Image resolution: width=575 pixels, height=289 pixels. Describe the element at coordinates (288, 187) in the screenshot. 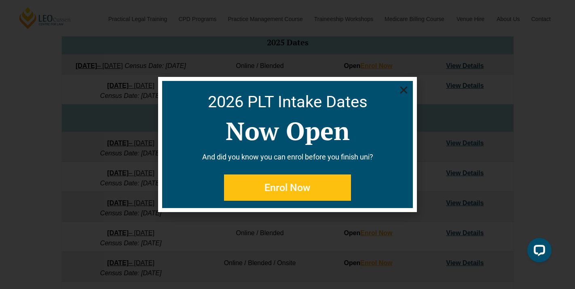

I see `a: Enrol Now` at that location.